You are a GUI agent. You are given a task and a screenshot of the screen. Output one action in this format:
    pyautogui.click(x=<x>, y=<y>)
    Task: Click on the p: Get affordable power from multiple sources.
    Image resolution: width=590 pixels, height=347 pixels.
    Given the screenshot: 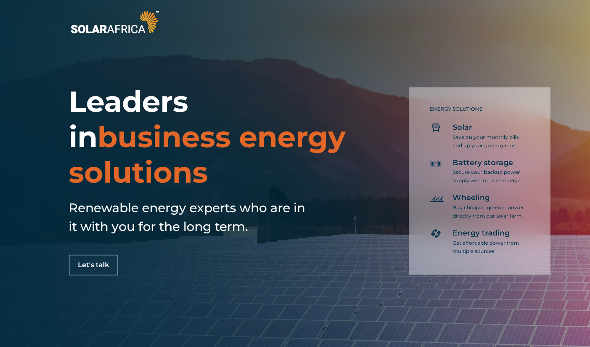 What is the action you would take?
    pyautogui.click(x=489, y=247)
    